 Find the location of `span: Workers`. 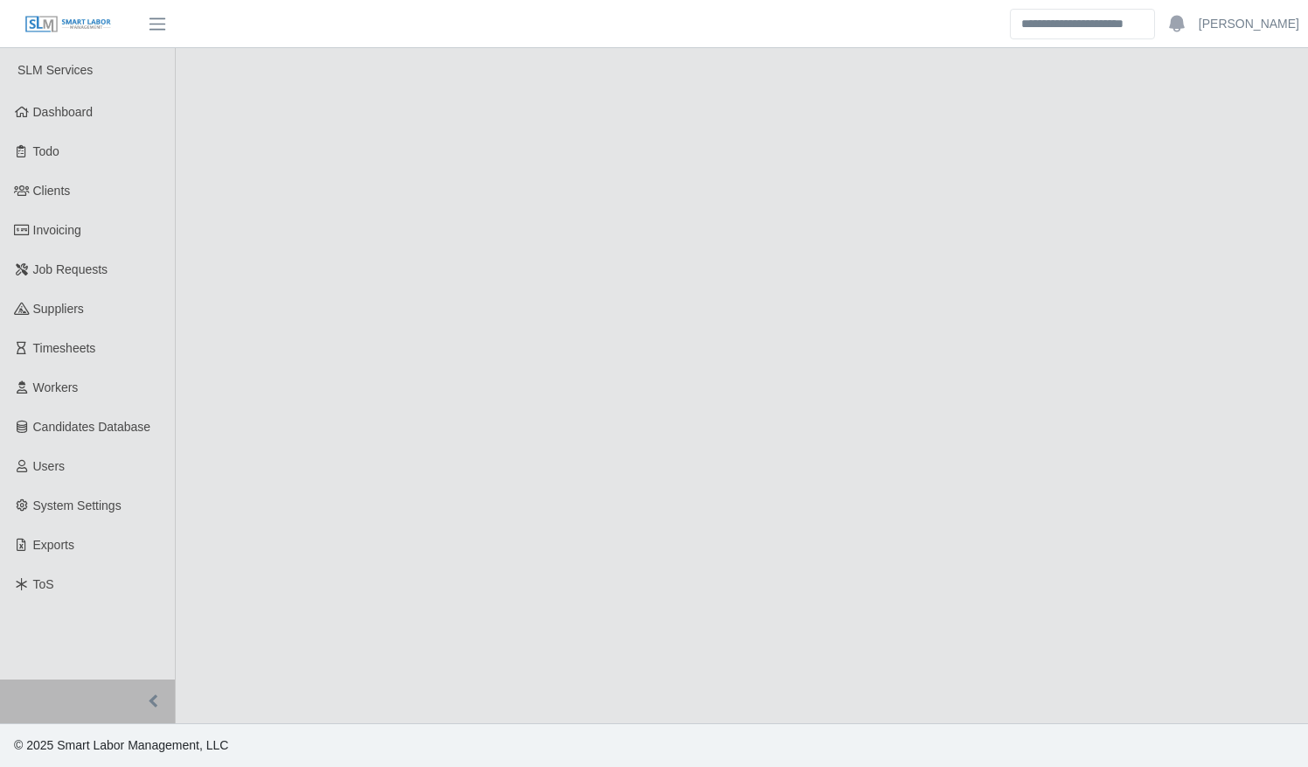

span: Workers is located at coordinates (56, 387).